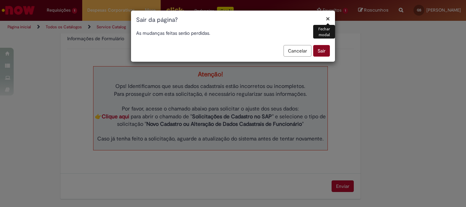 Image resolution: width=466 pixels, height=207 pixels. I want to click on button: Cancelar, so click(297, 51).